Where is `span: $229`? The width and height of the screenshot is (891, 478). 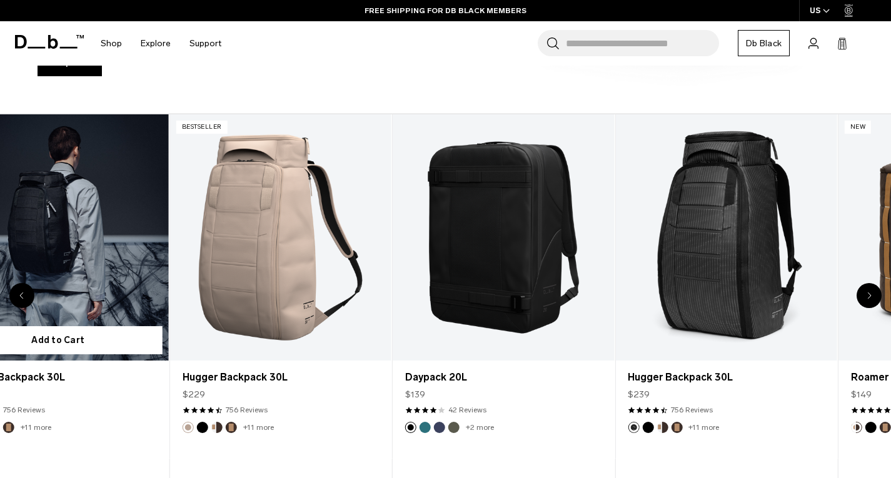
span: $229 is located at coordinates (194, 394).